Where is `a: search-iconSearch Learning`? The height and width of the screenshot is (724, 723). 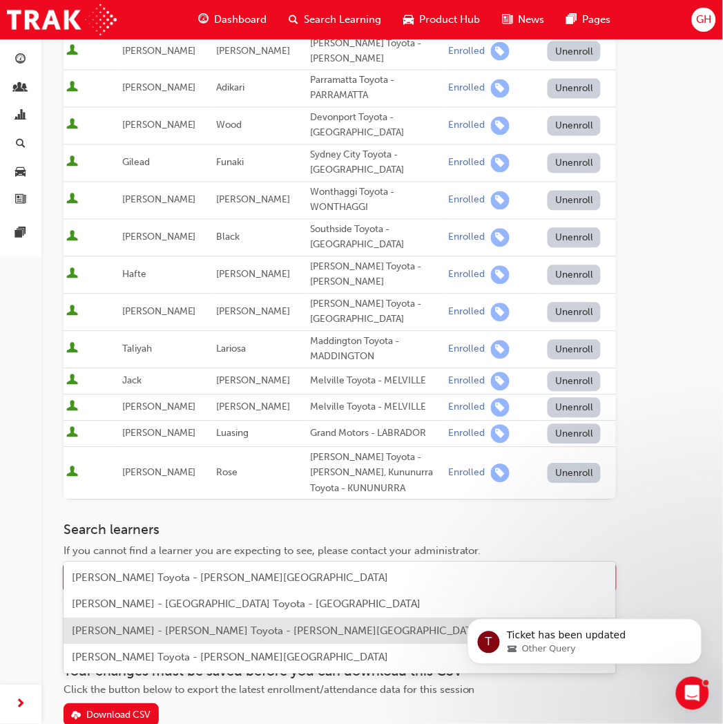
a: search-iconSearch Learning is located at coordinates (335, 19).